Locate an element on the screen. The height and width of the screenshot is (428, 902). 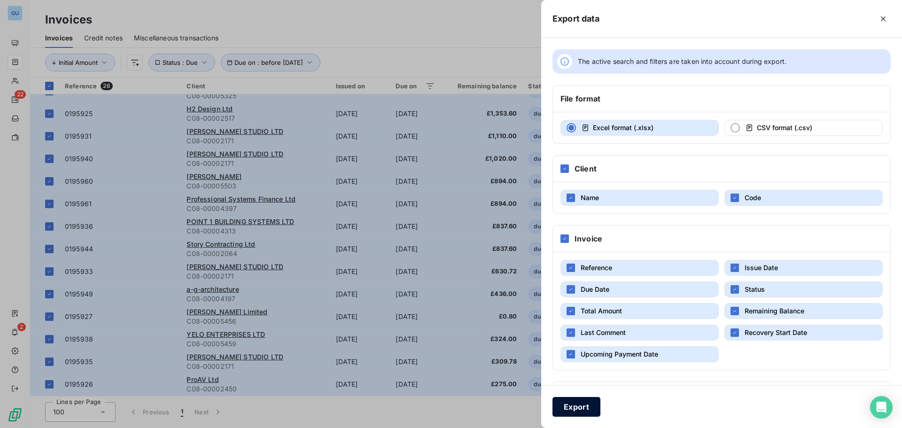
span: Last Comment is located at coordinates (603, 332).